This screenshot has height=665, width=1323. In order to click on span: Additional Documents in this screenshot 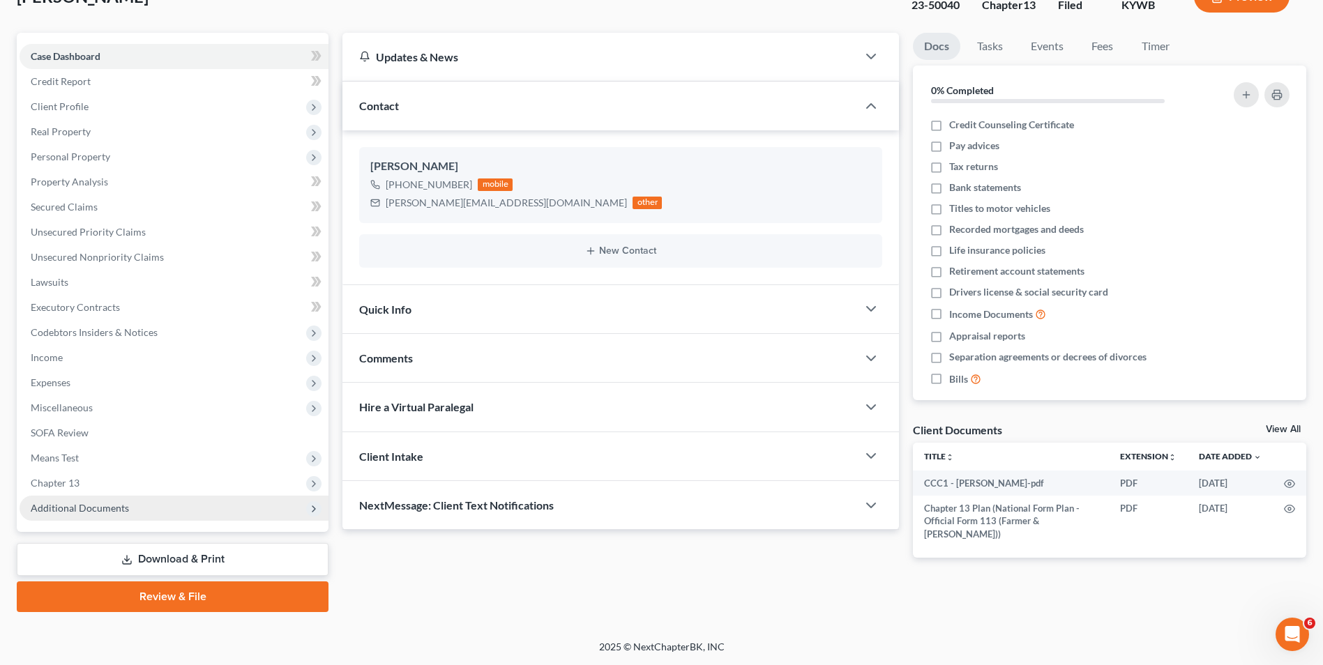, I will do `click(80, 508)`.